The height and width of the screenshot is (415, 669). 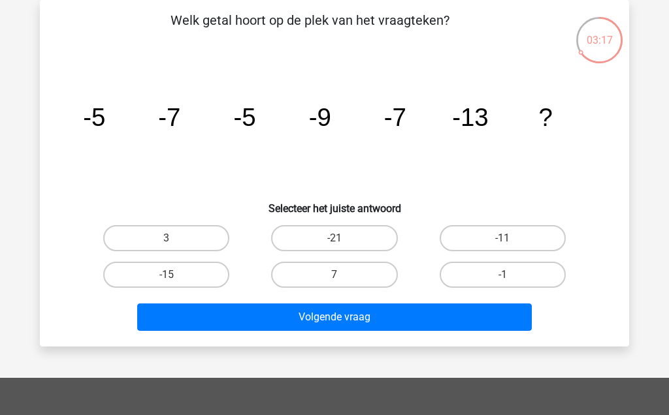 What do you see at coordinates (334, 275) in the screenshot?
I see `label: 7` at bounding box center [334, 275].